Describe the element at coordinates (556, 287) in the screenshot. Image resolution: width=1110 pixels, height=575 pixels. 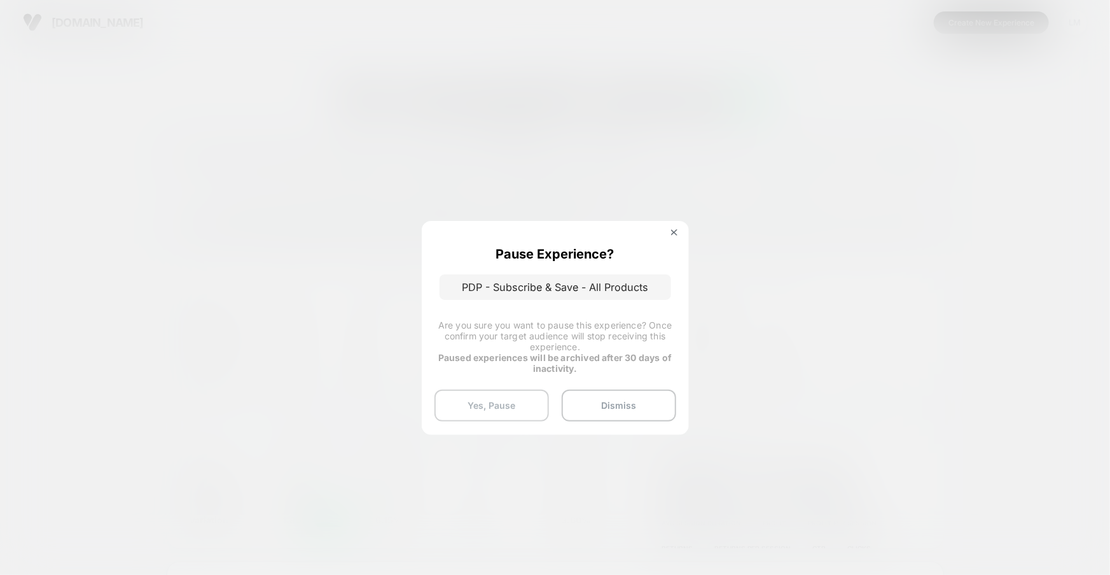
I see `p: PDP - Subscribe & Save - All Products` at that location.